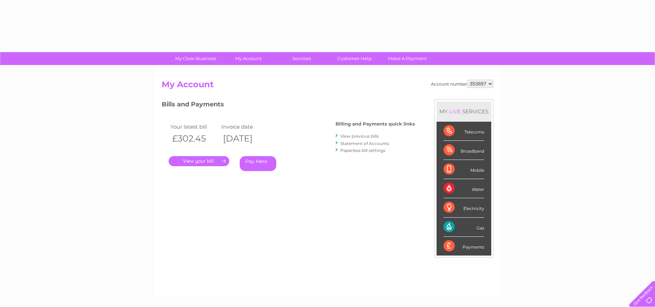 This screenshot has width=655, height=307. What do you see at coordinates (354, 58) in the screenshot?
I see `a: Customer Help` at bounding box center [354, 58].